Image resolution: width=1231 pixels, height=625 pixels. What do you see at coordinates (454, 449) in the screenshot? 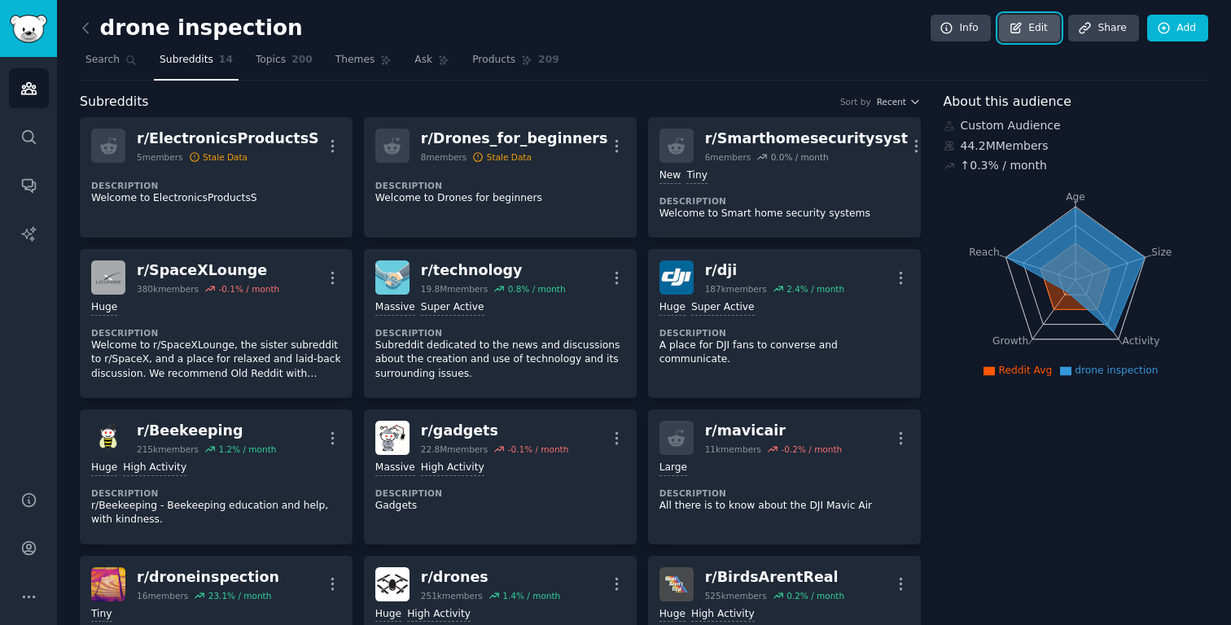
I see `div: 22.8M members` at bounding box center [454, 449].